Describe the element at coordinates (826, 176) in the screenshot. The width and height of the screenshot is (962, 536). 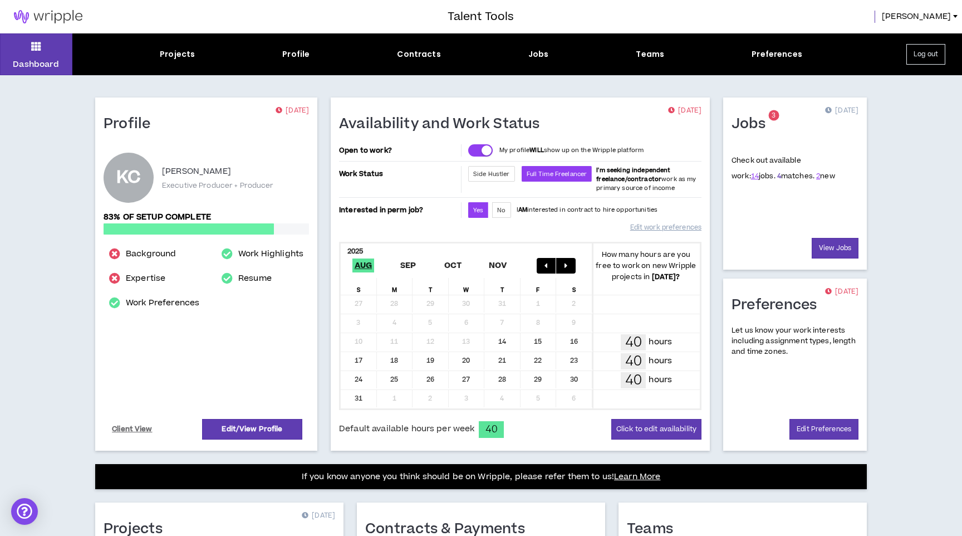
I see `span: new` at that location.